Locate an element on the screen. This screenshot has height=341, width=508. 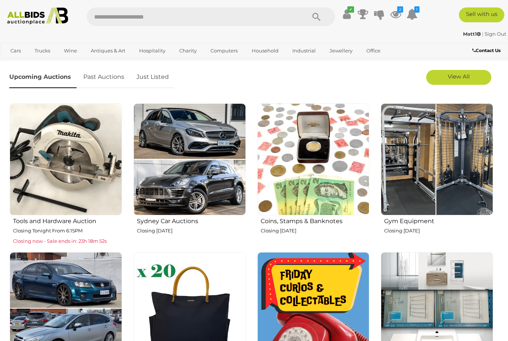
button: Search is located at coordinates (317, 17).